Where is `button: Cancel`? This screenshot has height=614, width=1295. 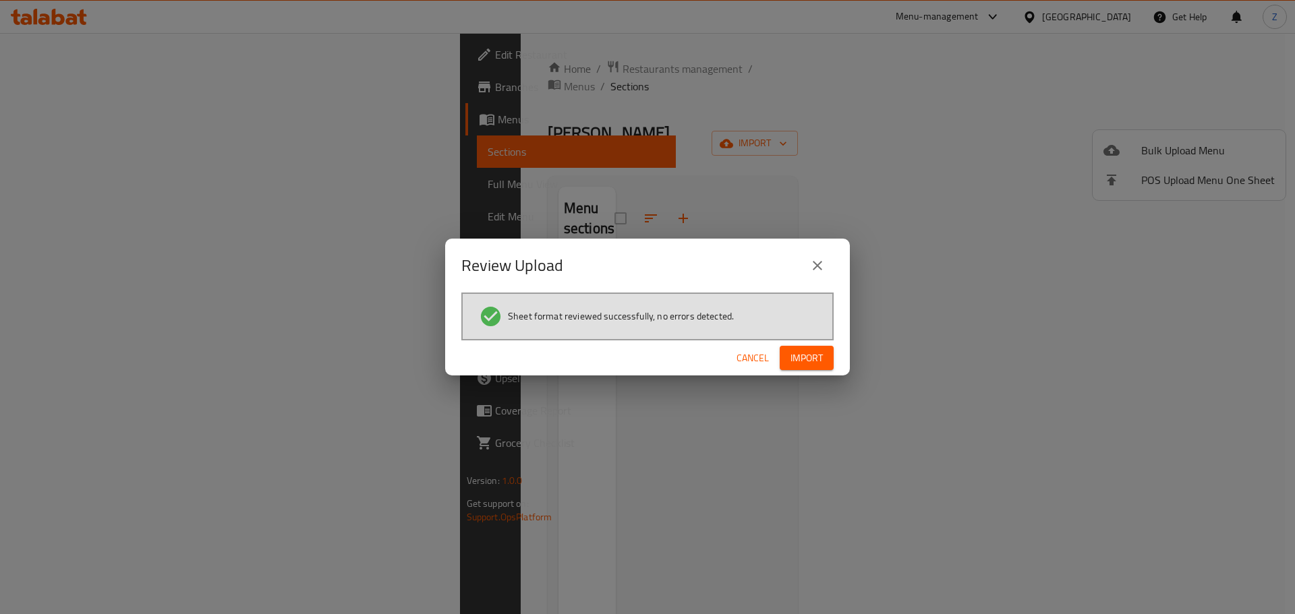 button: Cancel is located at coordinates (752, 358).